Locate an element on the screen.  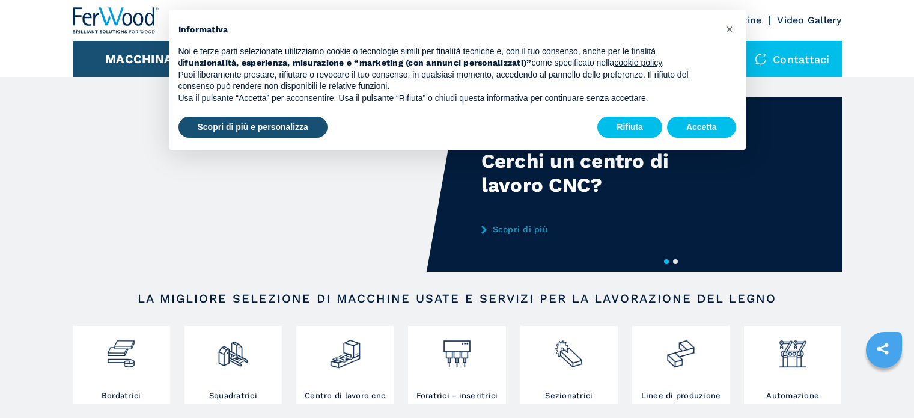
a: Automazione is located at coordinates (793, 365).